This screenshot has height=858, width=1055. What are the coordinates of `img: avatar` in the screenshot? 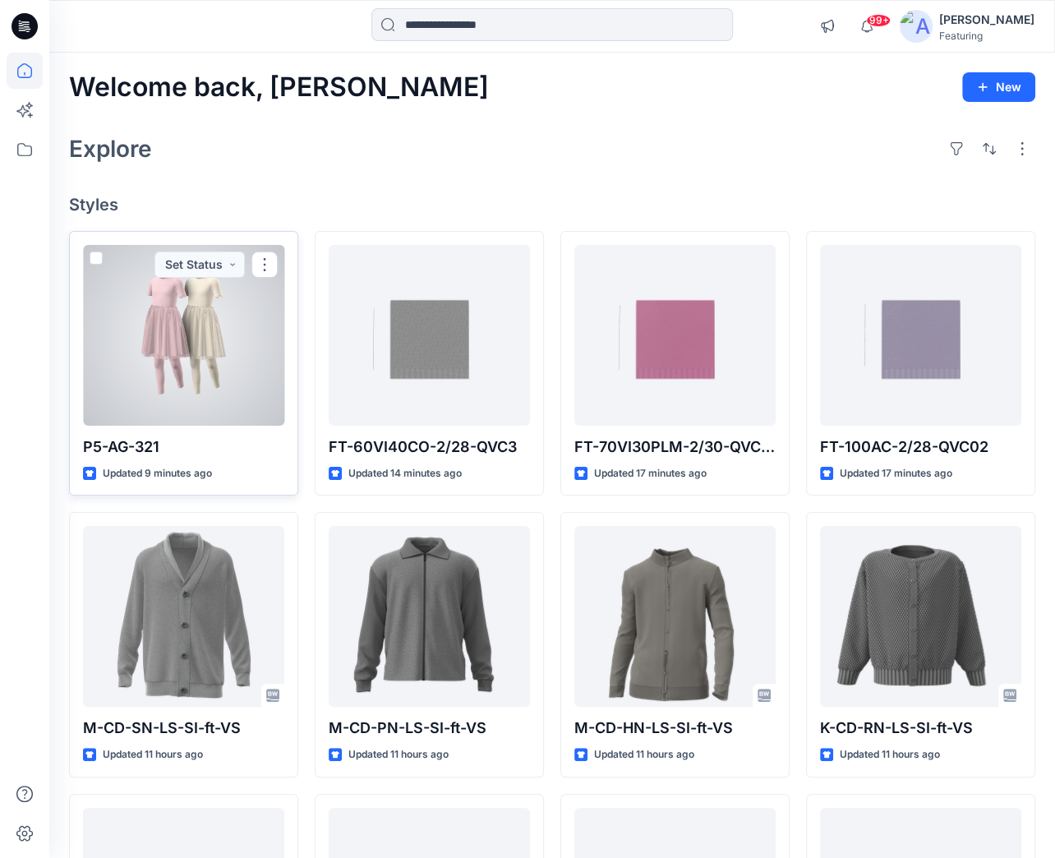 It's located at (916, 26).